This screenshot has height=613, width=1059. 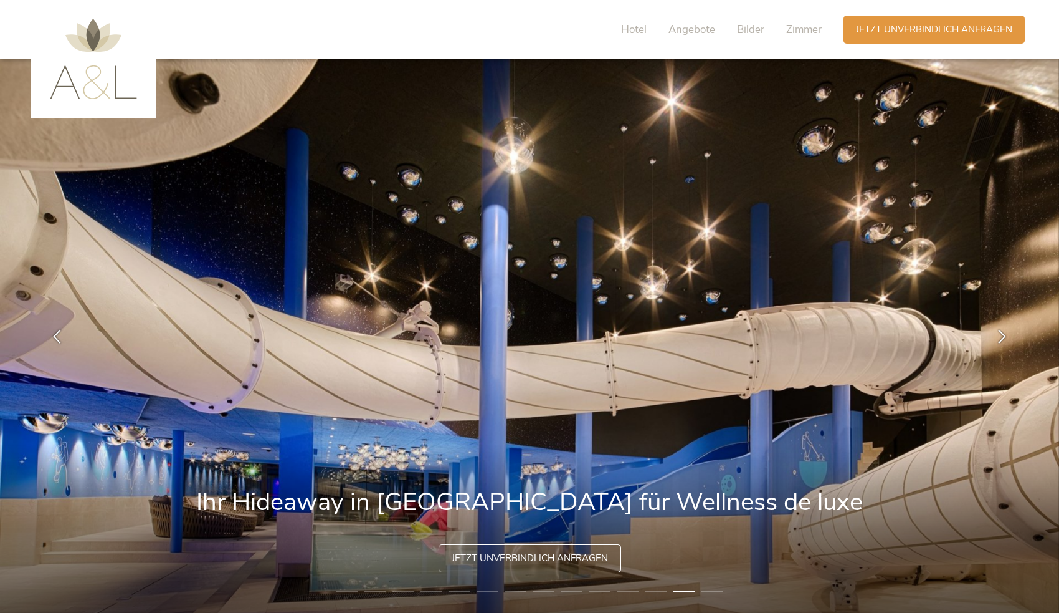 What do you see at coordinates (93, 59) in the screenshot?
I see `a: AMONTI & LUNARIS Wellnessresort` at bounding box center [93, 59].